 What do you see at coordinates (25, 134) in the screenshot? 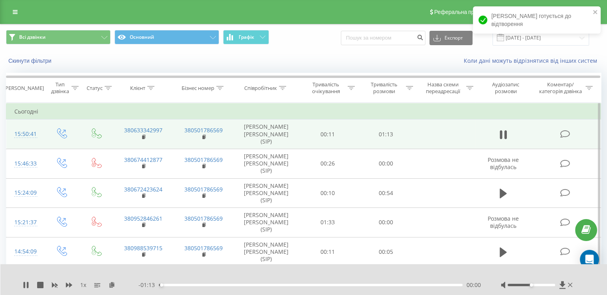
I see `div: 15:50:41` at bounding box center [25, 134].